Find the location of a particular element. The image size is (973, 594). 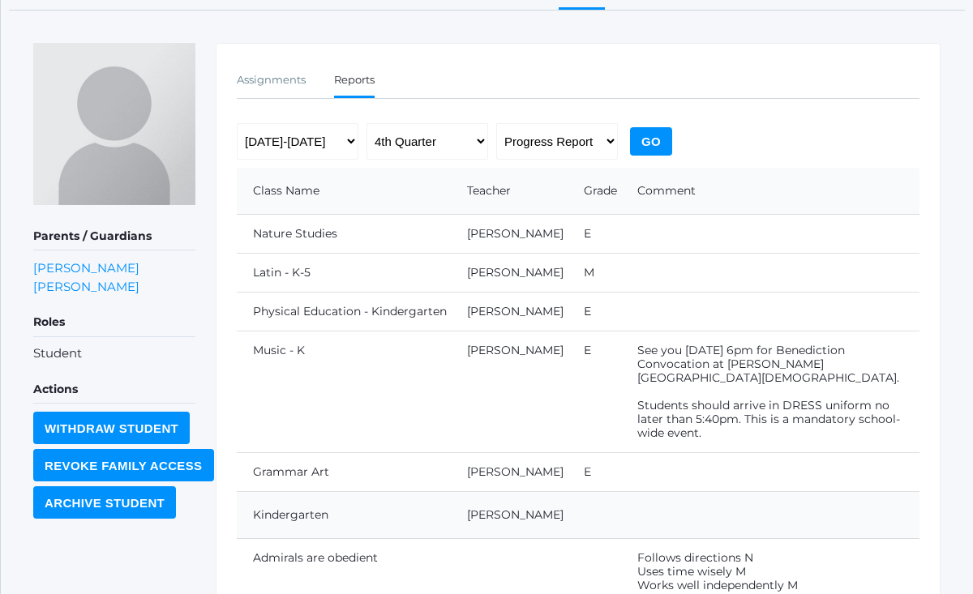

td: Kindergarten is located at coordinates (344, 516).